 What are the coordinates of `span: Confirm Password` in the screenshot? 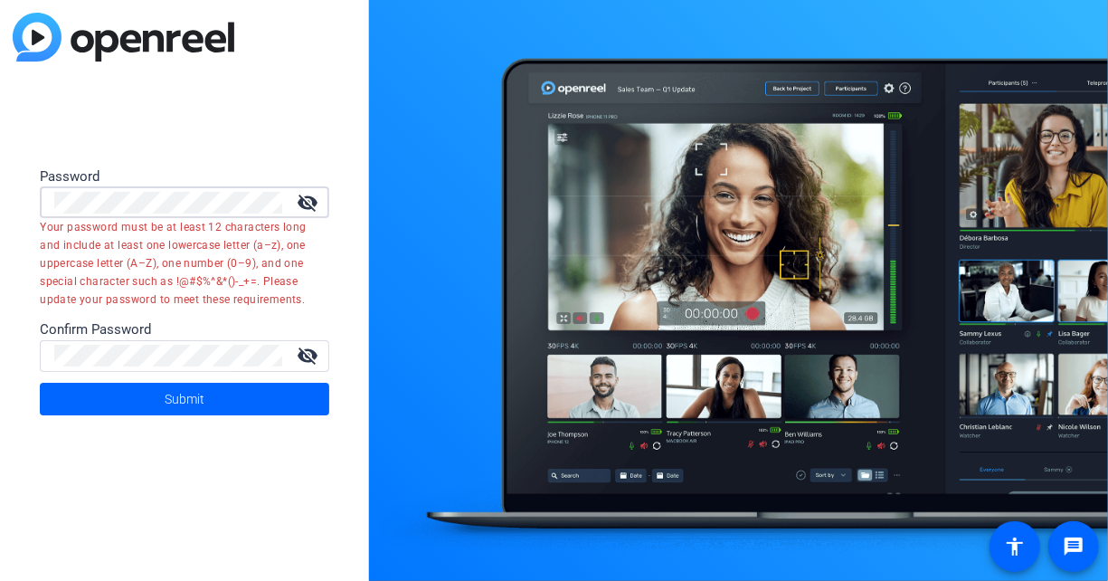 It's located at (95, 329).